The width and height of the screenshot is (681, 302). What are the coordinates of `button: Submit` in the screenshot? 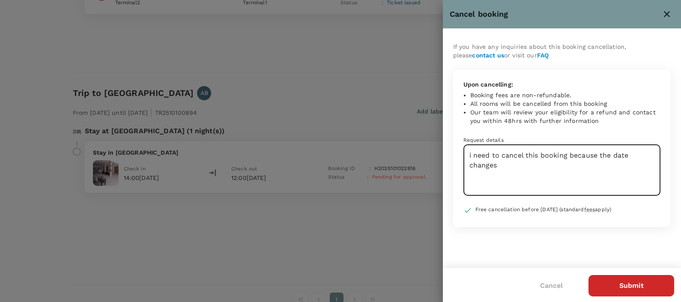 It's located at (631, 286).